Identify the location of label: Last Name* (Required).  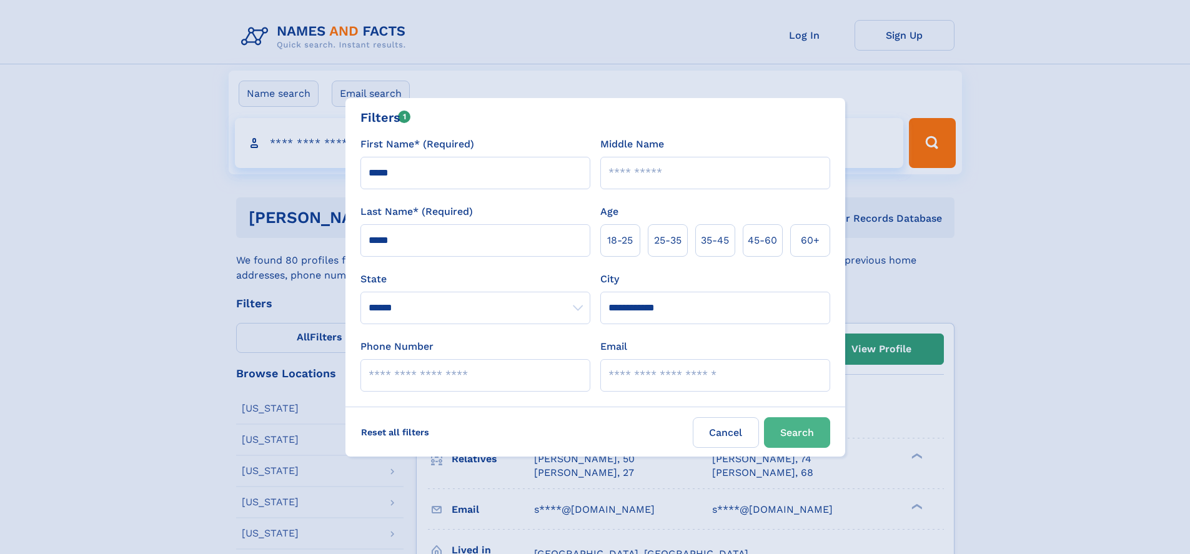
(417, 212).